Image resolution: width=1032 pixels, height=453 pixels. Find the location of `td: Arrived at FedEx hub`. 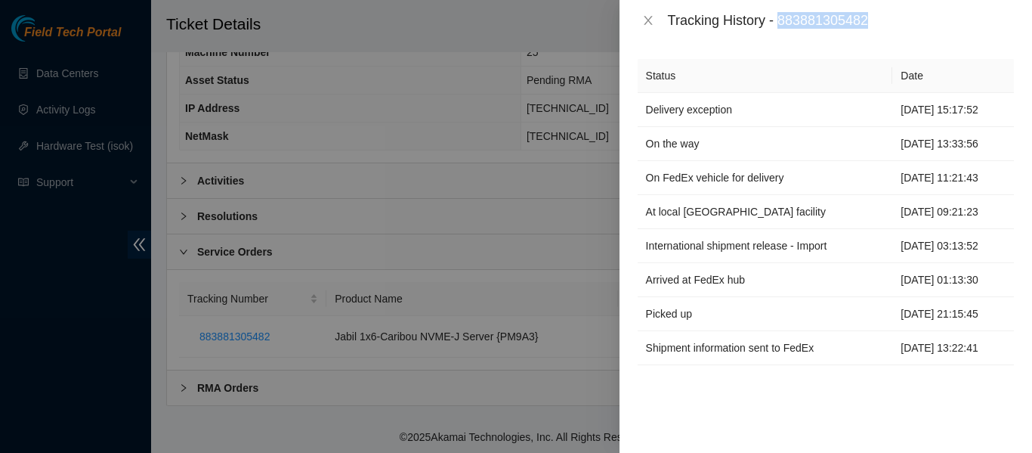

td: Arrived at FedEx hub is located at coordinates (766, 280).